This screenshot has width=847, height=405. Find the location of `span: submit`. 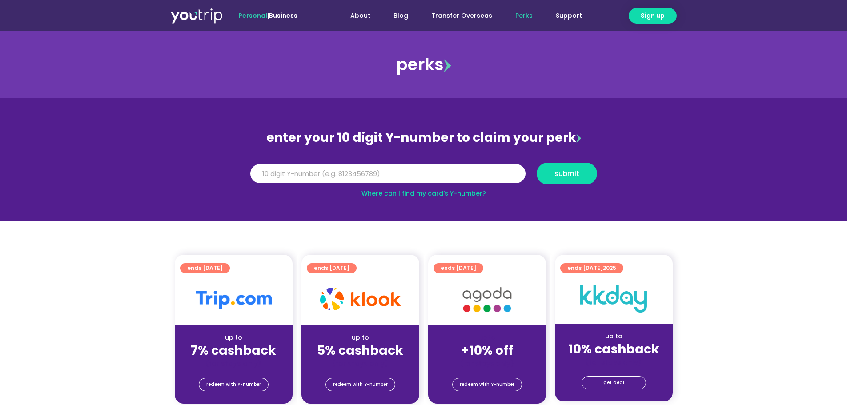

span: submit is located at coordinates (567, 173).